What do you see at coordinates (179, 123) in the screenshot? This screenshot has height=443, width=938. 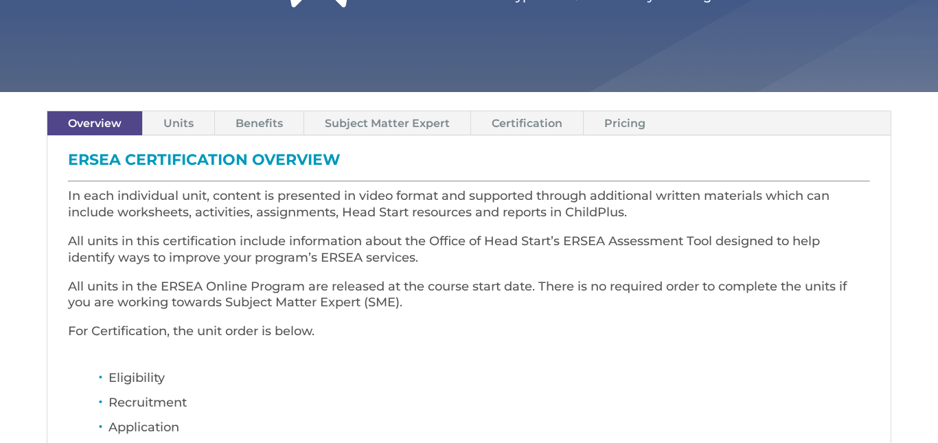 I see `a: Units` at bounding box center [179, 123].